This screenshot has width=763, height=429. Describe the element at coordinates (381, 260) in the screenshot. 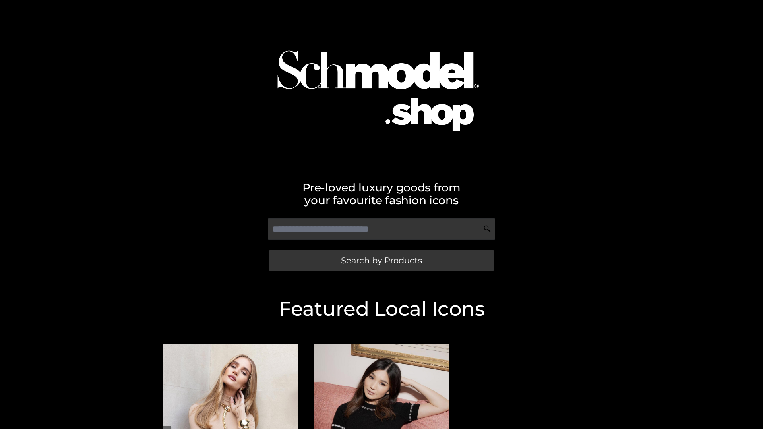

I see `span: Search by Products` at that location.